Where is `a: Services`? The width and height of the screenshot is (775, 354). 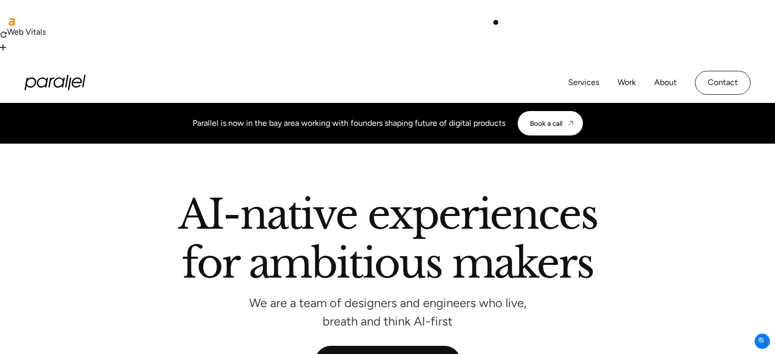 a: Services is located at coordinates (584, 83).